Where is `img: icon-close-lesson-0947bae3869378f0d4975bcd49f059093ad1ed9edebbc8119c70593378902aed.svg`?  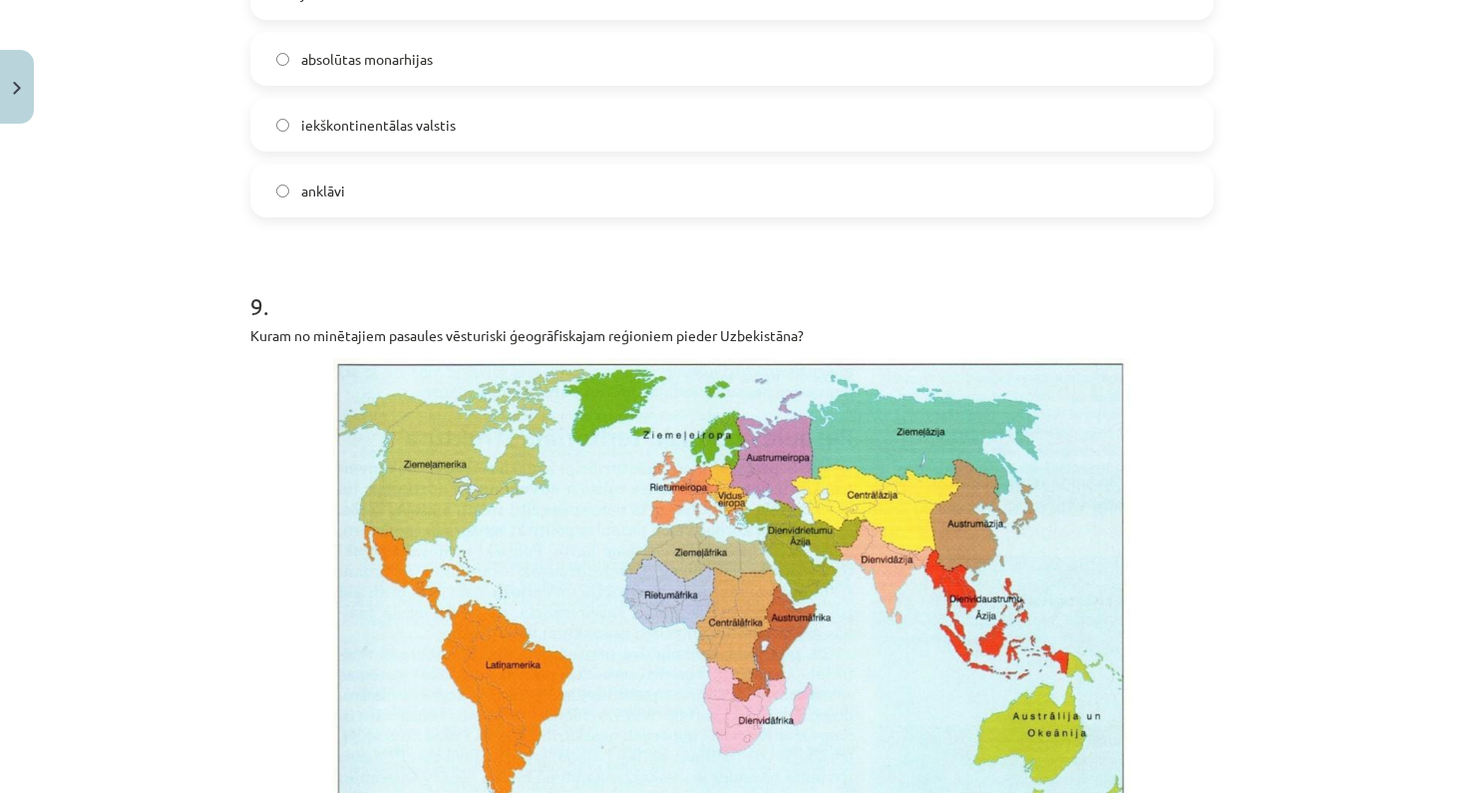
img: icon-close-lesson-0947bae3869378f0d4975bcd49f059093ad1ed9edebbc8119c70593378902aed.svg is located at coordinates (17, 88).